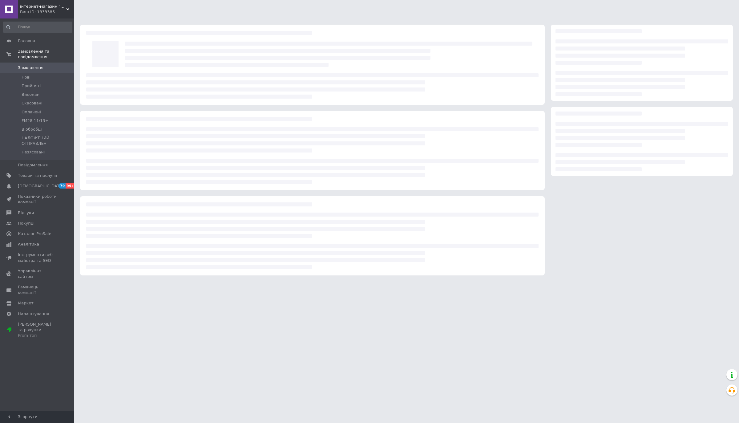 The height and width of the screenshot is (423, 739). What do you see at coordinates (32, 129) in the screenshot?
I see `span: В обробці` at bounding box center [32, 129].